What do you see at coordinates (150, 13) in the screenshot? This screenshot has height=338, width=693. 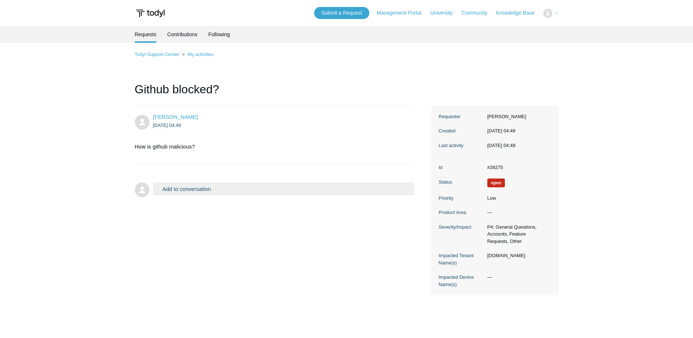 I see `img: Todyl Support Center Help Center home page` at bounding box center [150, 13].